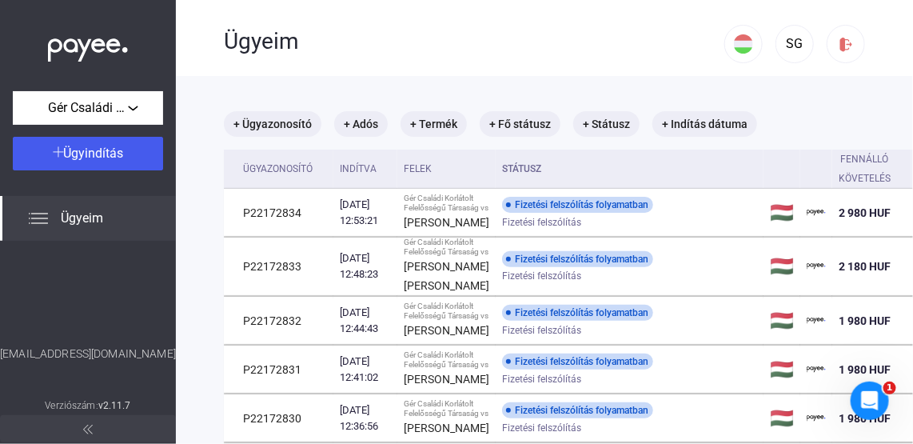 The width and height of the screenshot is (913, 444). Describe the element at coordinates (744, 44) in the screenshot. I see `button: HU` at that location.